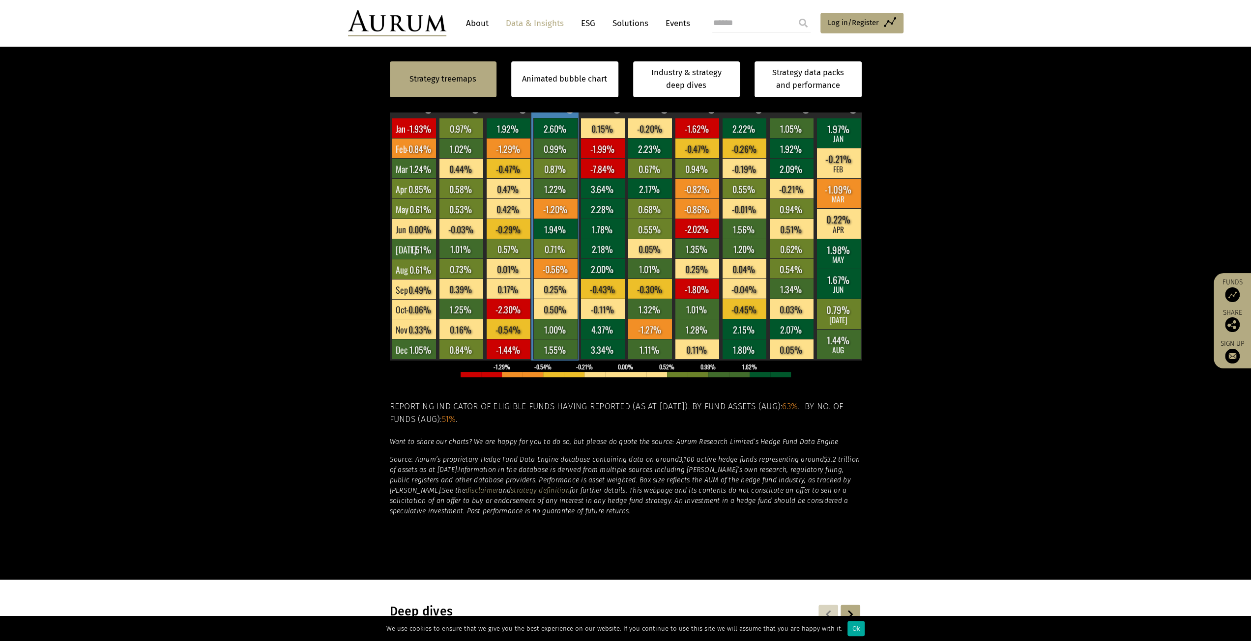 The height and width of the screenshot is (641, 1251). What do you see at coordinates (564, 79) in the screenshot?
I see `a: Animated bubble chart` at bounding box center [564, 79].